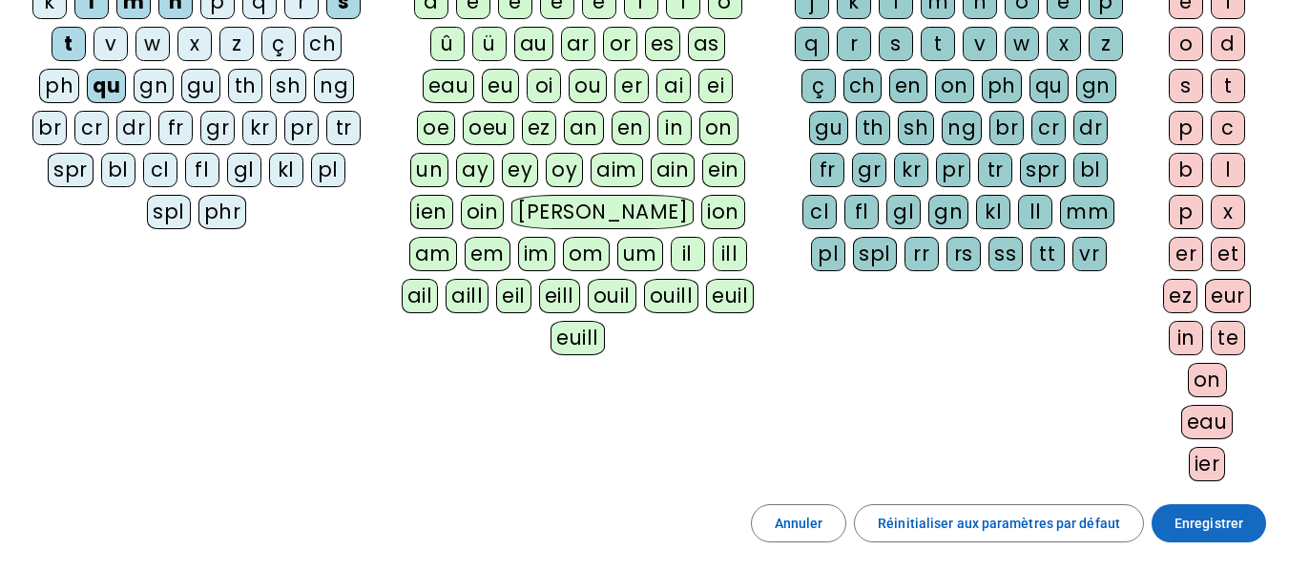 Image resolution: width=1289 pixels, height=572 pixels. I want to click on div: ay, so click(475, 170).